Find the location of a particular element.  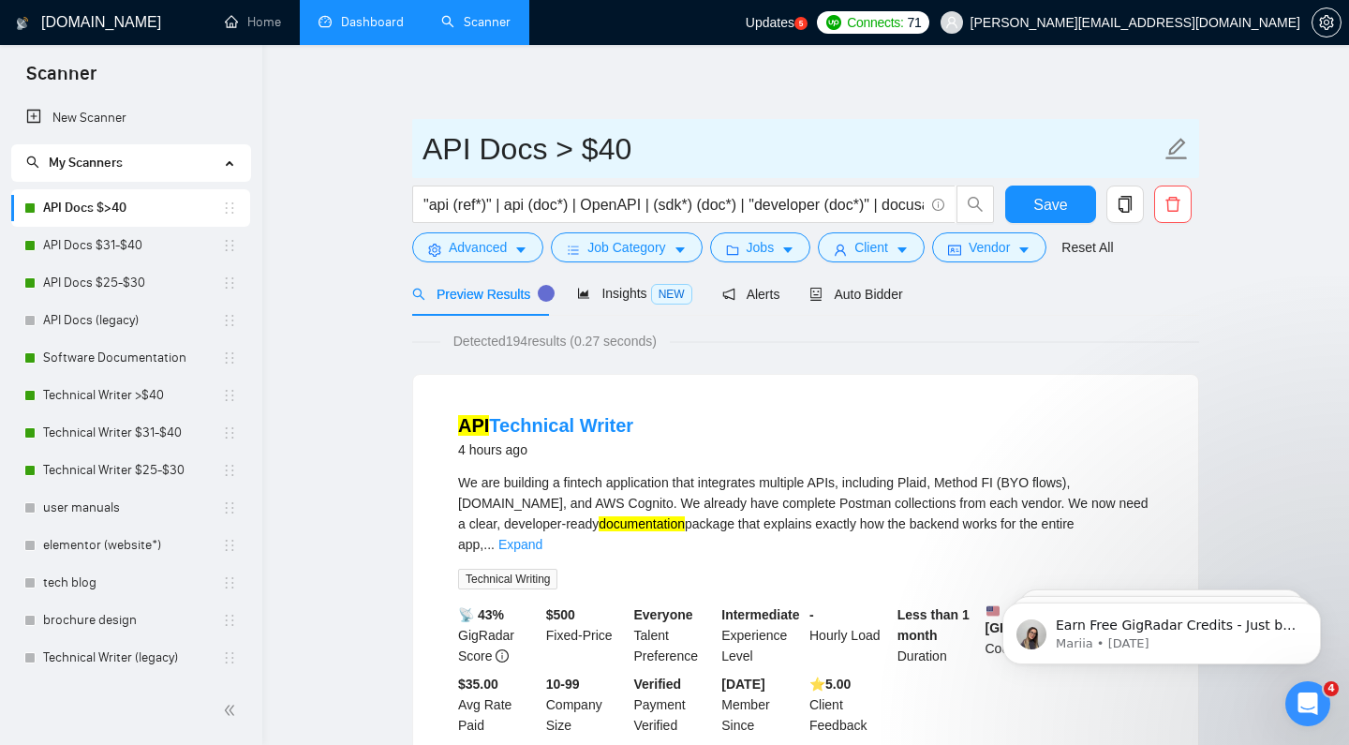

span: Alerts is located at coordinates (751, 294).